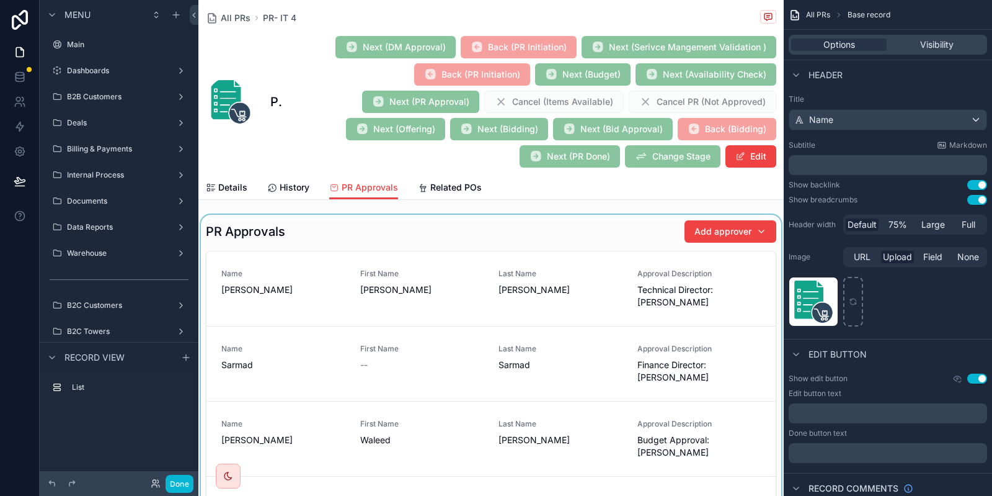  I want to click on span: PR Approvals, so click(370, 187).